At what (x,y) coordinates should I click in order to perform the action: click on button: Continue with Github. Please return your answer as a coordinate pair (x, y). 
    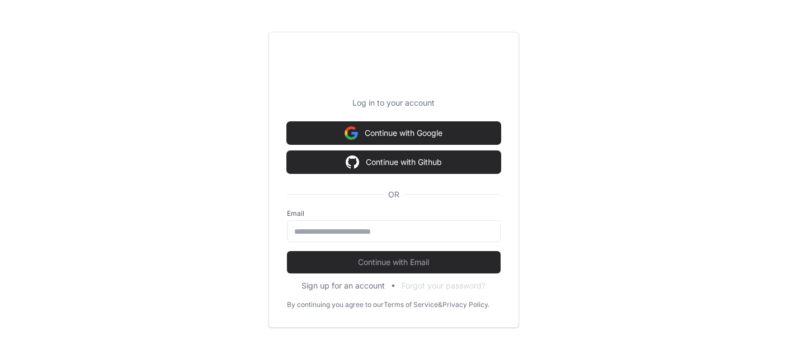
    Looking at the image, I should click on (394, 162).